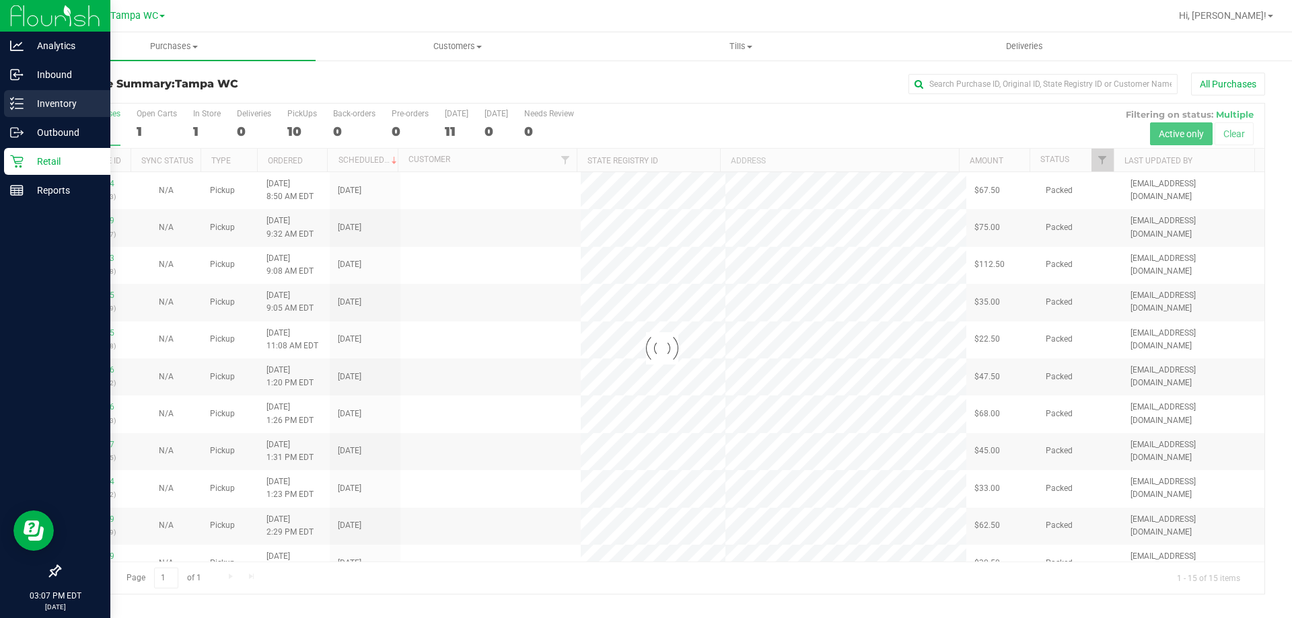 The width and height of the screenshot is (1292, 618). What do you see at coordinates (1024, 46) in the screenshot?
I see `a: Deliveries` at bounding box center [1024, 46].